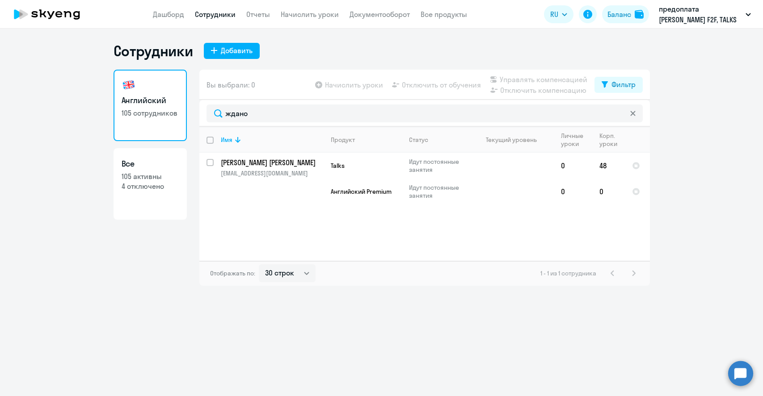 The height and width of the screenshot is (396, 763). I want to click on div: Статус, so click(418, 140).